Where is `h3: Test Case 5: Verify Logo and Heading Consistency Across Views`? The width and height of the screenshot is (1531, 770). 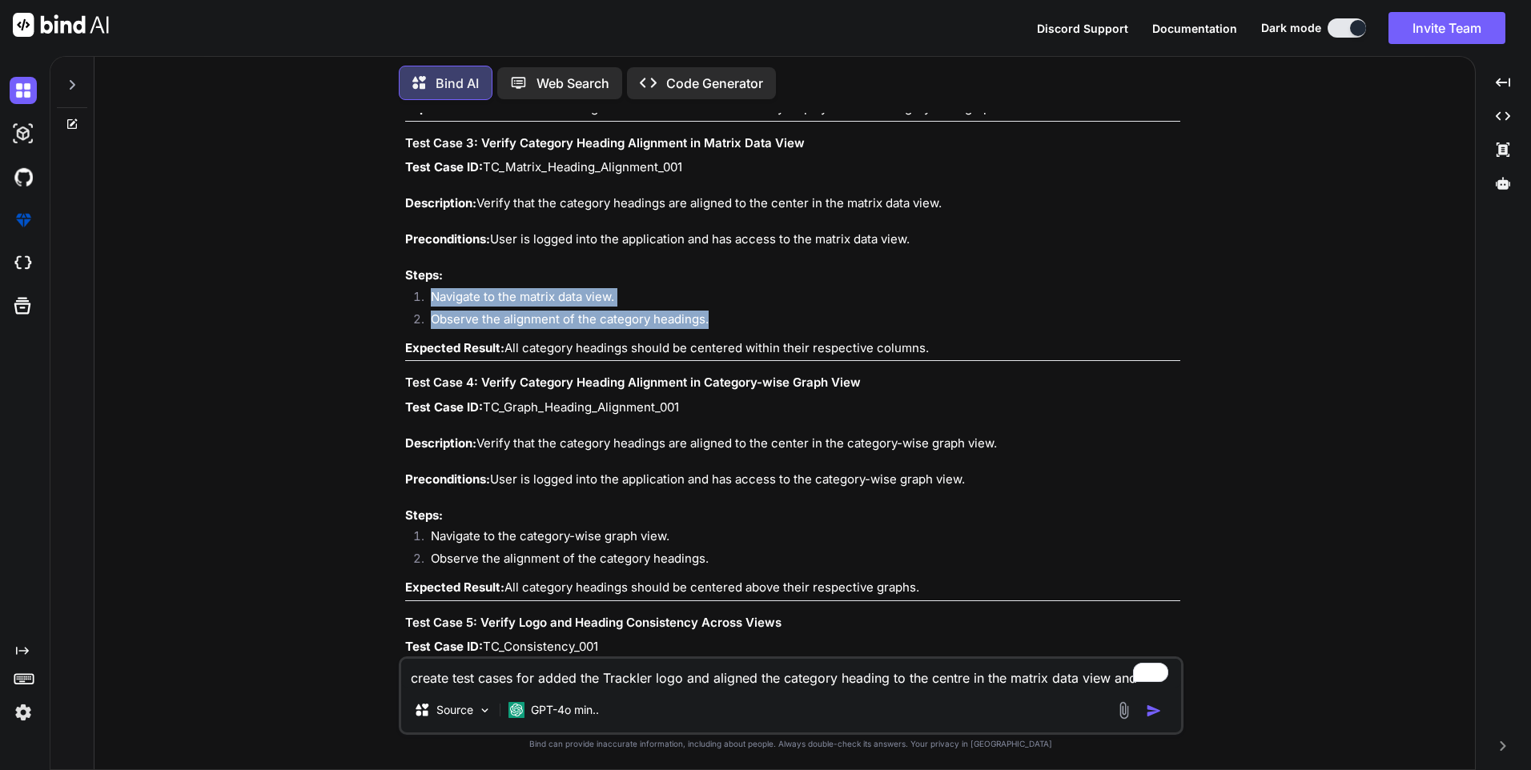 h3: Test Case 5: Verify Logo and Heading Consistency Across Views is located at coordinates (793, 623).